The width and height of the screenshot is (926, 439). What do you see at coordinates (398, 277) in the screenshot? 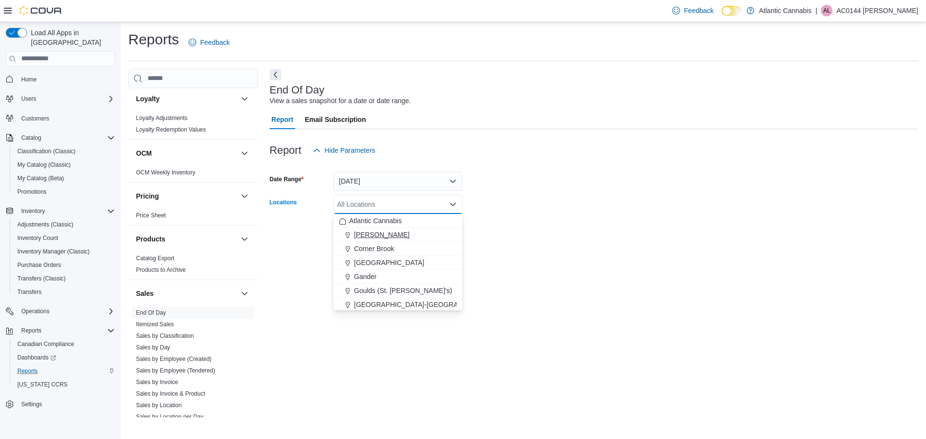
I see `button: Gander` at bounding box center [398, 277].